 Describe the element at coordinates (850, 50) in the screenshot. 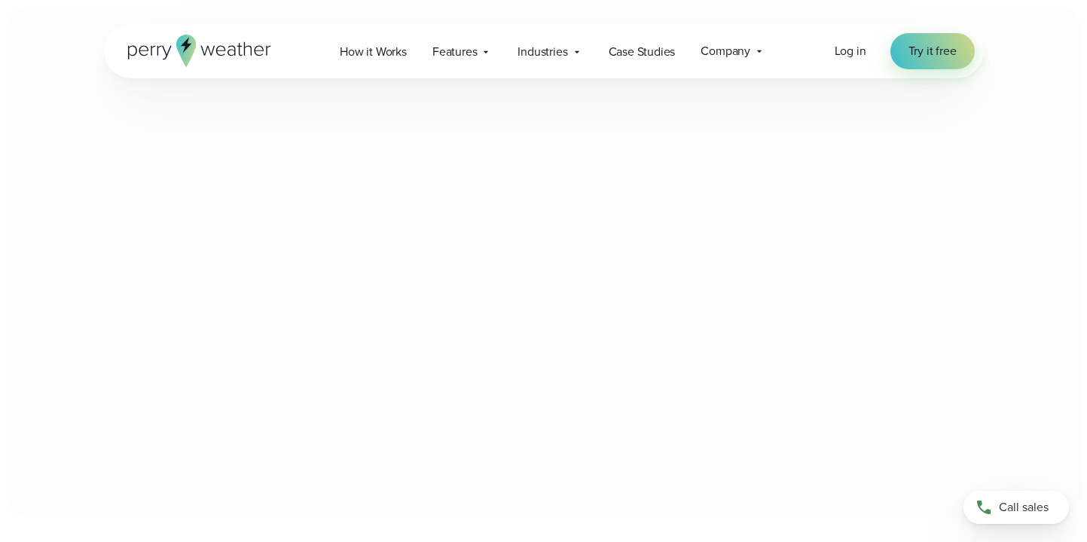

I see `span: Log in` at that location.